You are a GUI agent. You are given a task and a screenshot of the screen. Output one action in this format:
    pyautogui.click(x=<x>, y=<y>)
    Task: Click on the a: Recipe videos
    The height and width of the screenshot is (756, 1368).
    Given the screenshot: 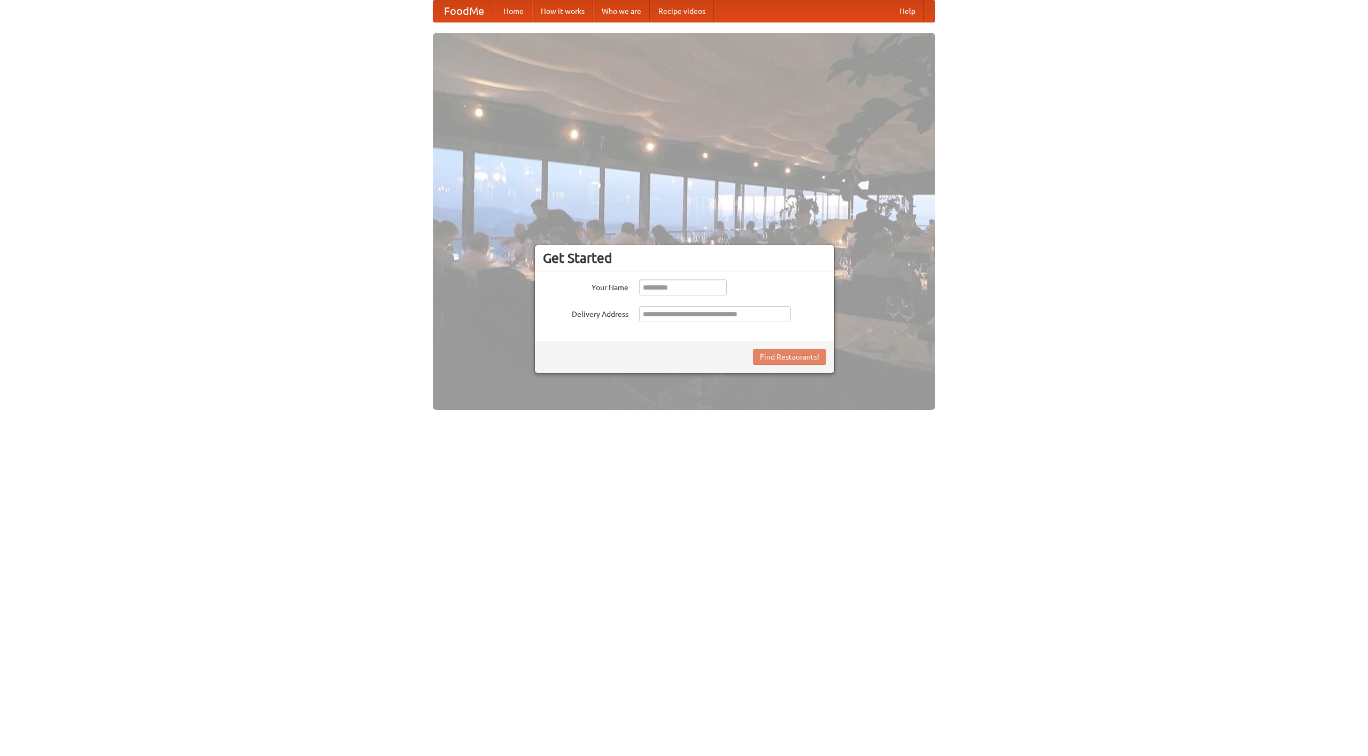 What is the action you would take?
    pyautogui.click(x=682, y=11)
    